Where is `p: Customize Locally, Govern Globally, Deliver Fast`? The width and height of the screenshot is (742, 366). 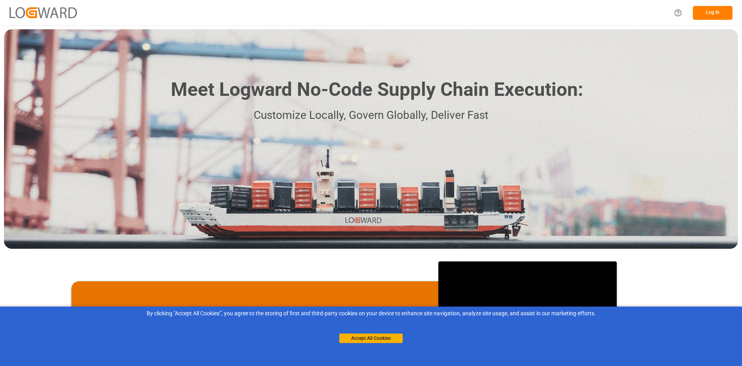
p: Customize Locally, Govern Globally, Deliver Fast is located at coordinates (371, 115).